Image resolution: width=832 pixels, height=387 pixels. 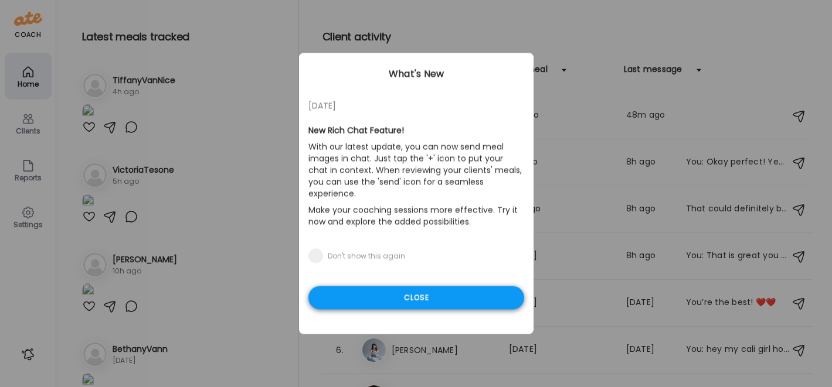 I want to click on p: With our latest update, you can now send meal images in chat. Just tap the '+' icon to put your c..., so click(x=416, y=171).